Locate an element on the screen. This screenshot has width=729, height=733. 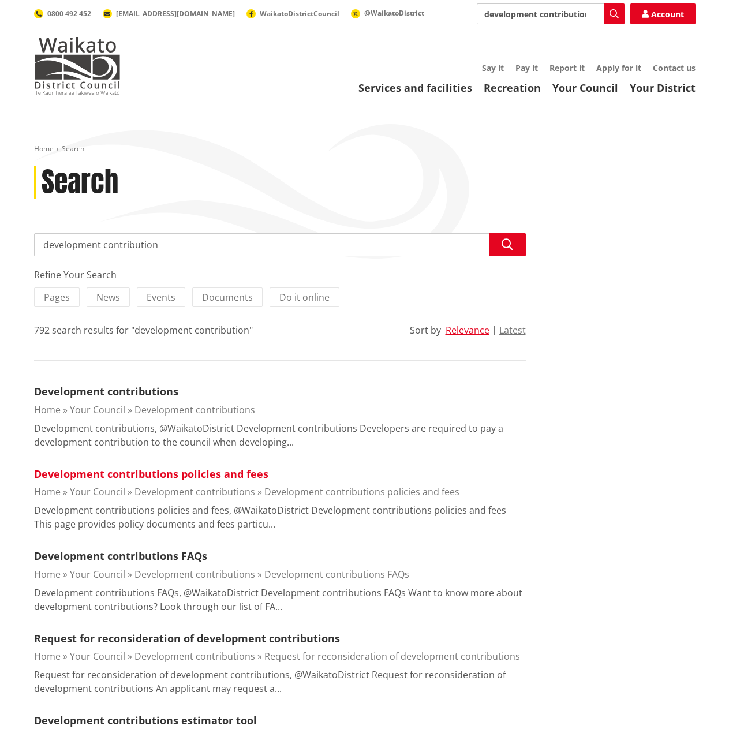
a: Say it is located at coordinates (493, 68).